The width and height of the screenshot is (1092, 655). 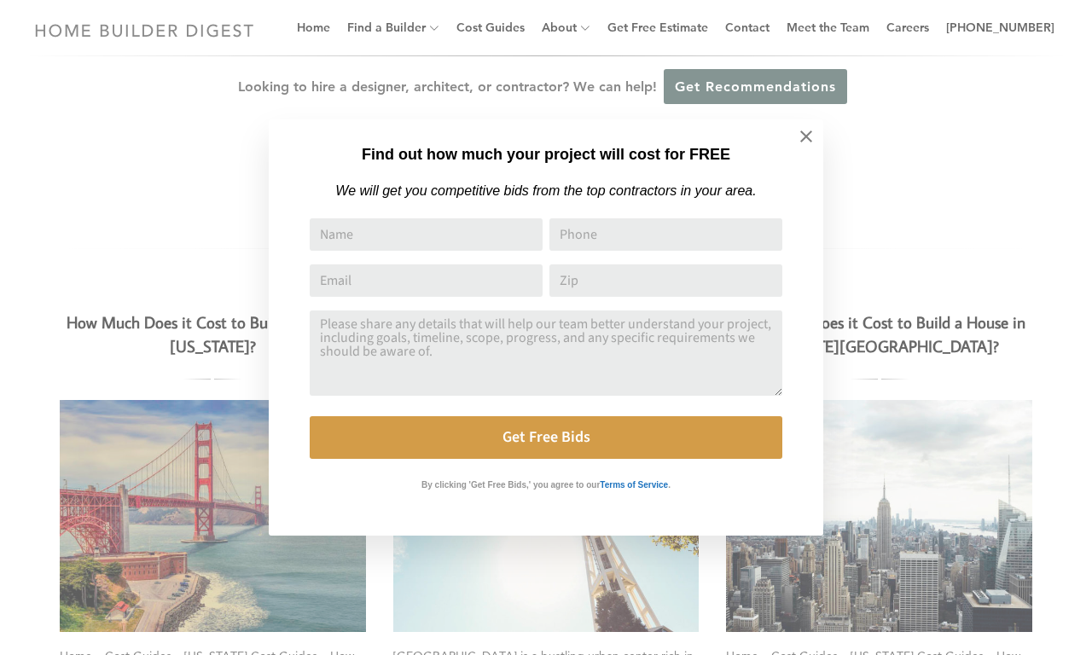 What do you see at coordinates (510, 484) in the screenshot?
I see `strong: By clicking 'Get Free Bids,' you agree to our` at bounding box center [510, 484].